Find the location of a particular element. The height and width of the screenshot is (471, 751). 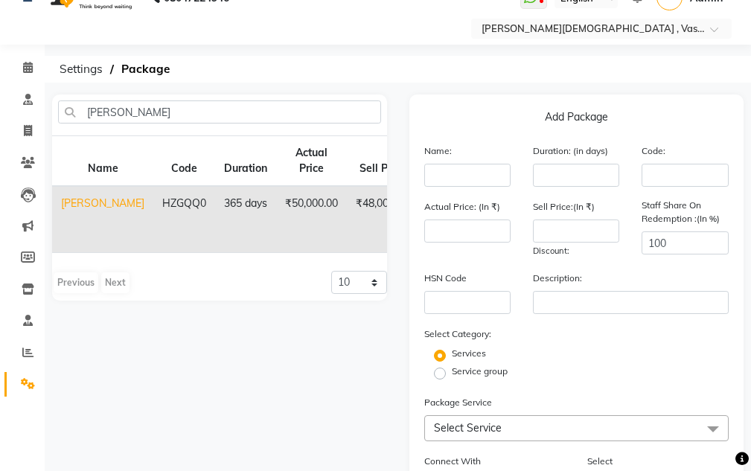

label: Name: is located at coordinates (438, 151).